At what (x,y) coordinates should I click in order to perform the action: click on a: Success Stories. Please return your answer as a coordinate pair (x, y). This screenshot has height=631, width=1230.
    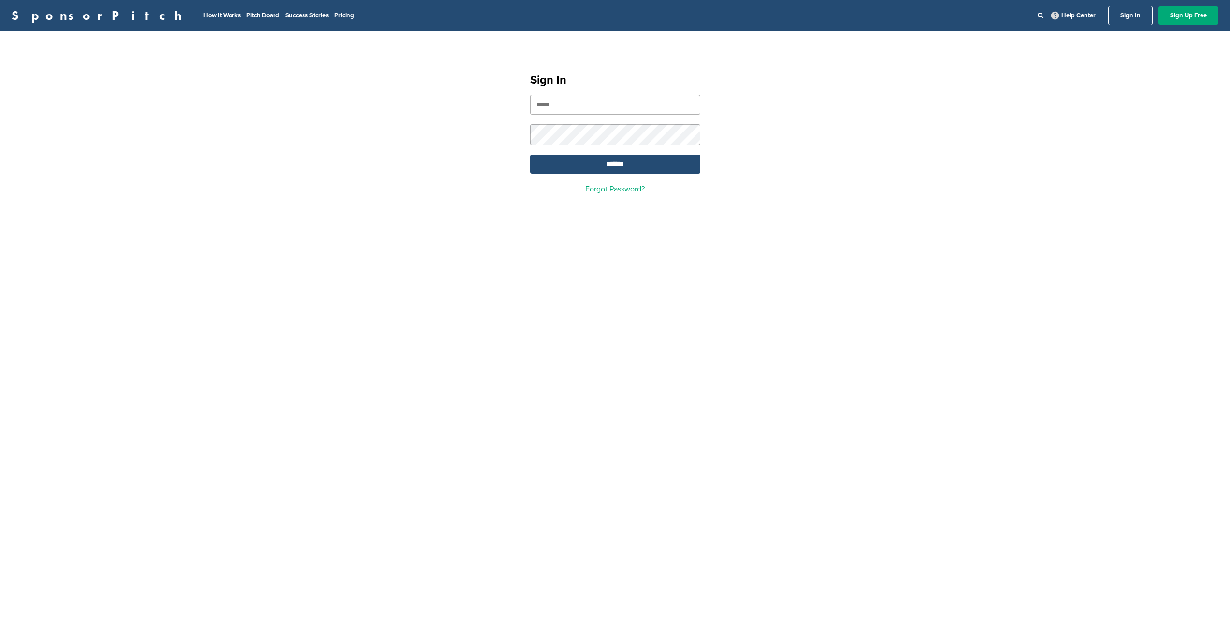
    Looking at the image, I should click on (307, 15).